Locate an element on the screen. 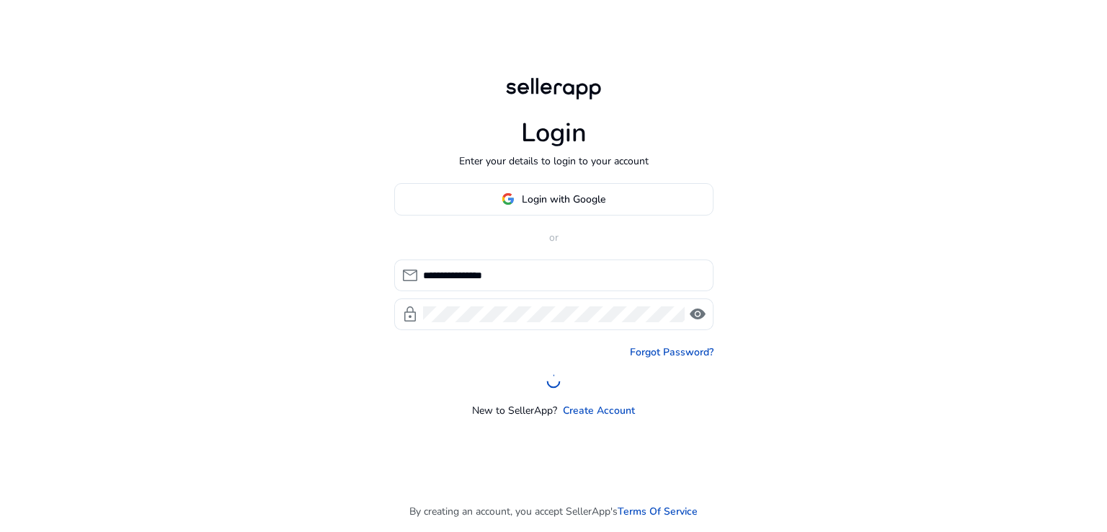  p: or is located at coordinates (553, 237).